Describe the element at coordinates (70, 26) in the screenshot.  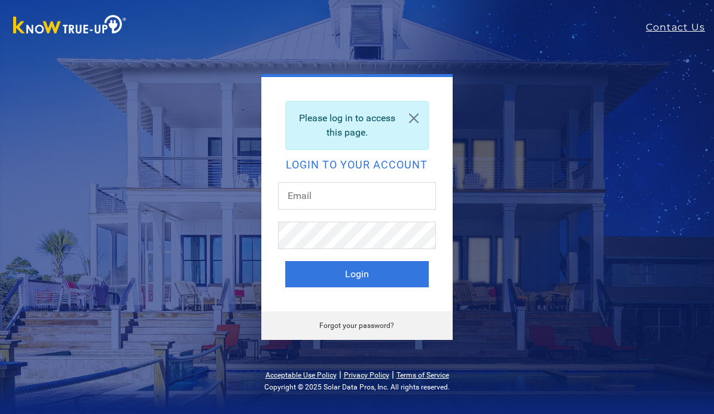
I see `img: Know True-Up` at that location.